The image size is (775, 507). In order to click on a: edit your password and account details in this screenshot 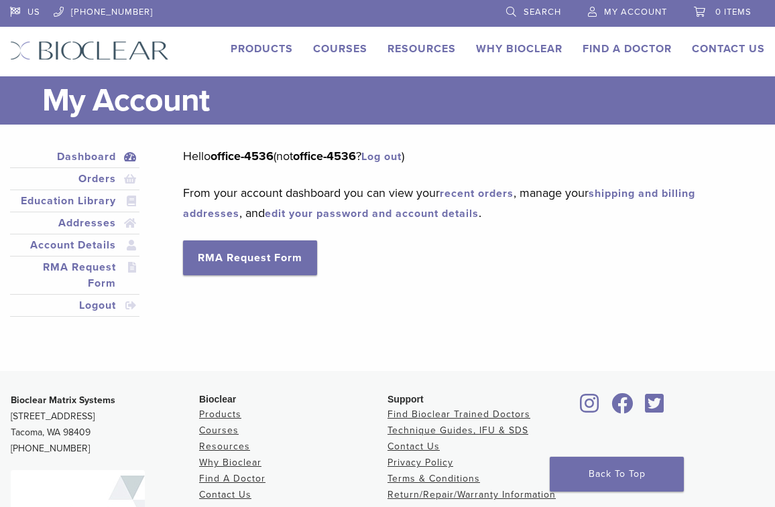, I will do `click(371, 214)`.